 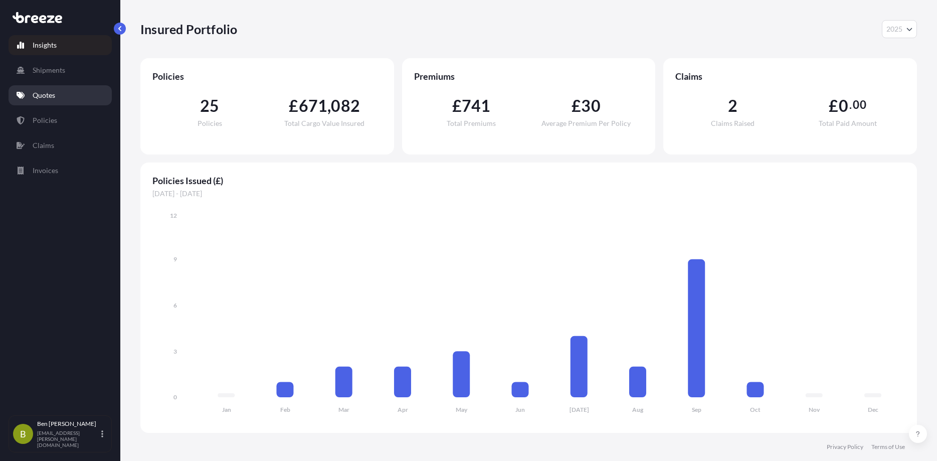 What do you see at coordinates (529, 181) in the screenshot?
I see `span: Policies Issued (£)` at bounding box center [529, 181].